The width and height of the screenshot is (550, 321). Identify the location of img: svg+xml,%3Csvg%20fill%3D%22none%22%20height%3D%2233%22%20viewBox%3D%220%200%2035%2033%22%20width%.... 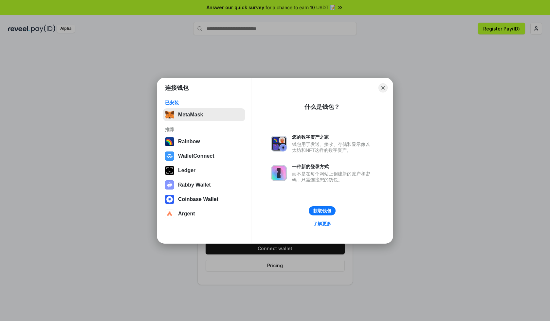
(170, 115).